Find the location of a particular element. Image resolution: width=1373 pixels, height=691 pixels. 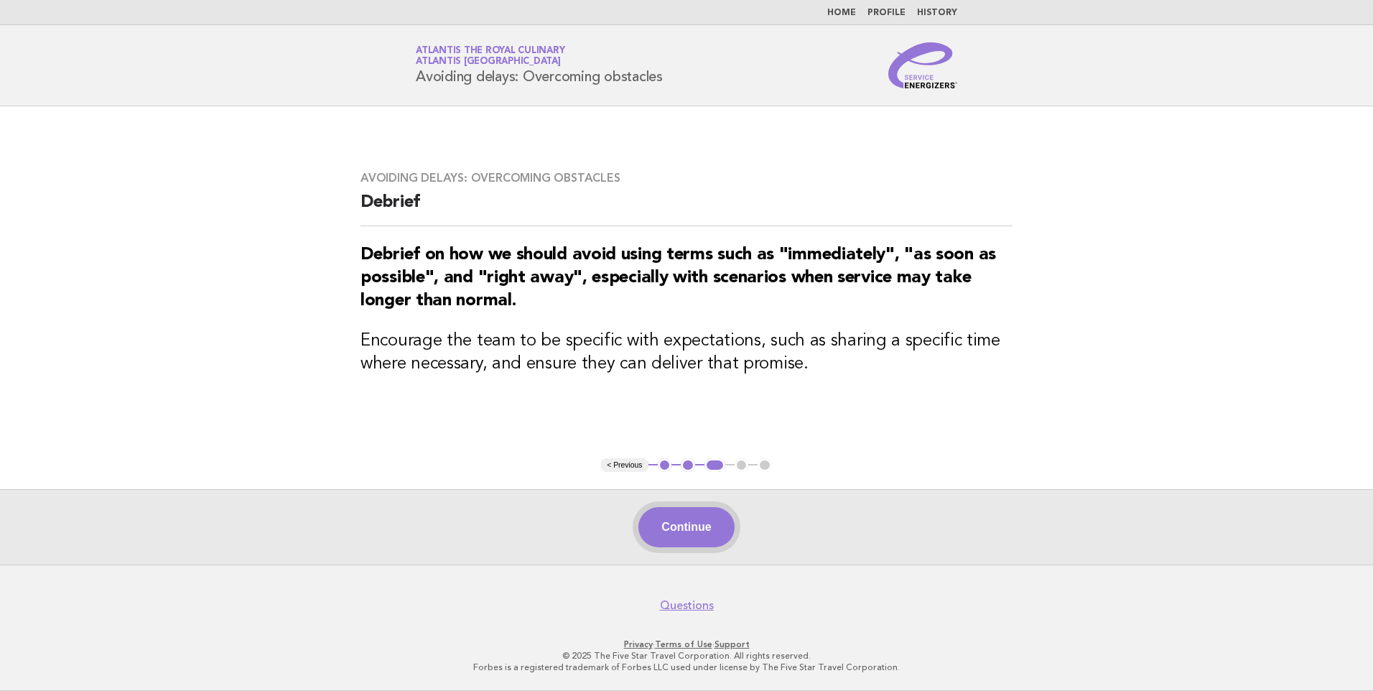

p: Forbes is a registered trademark of Forbes LLC used under license by The Five Star Travel Corpora... is located at coordinates (687, 667).